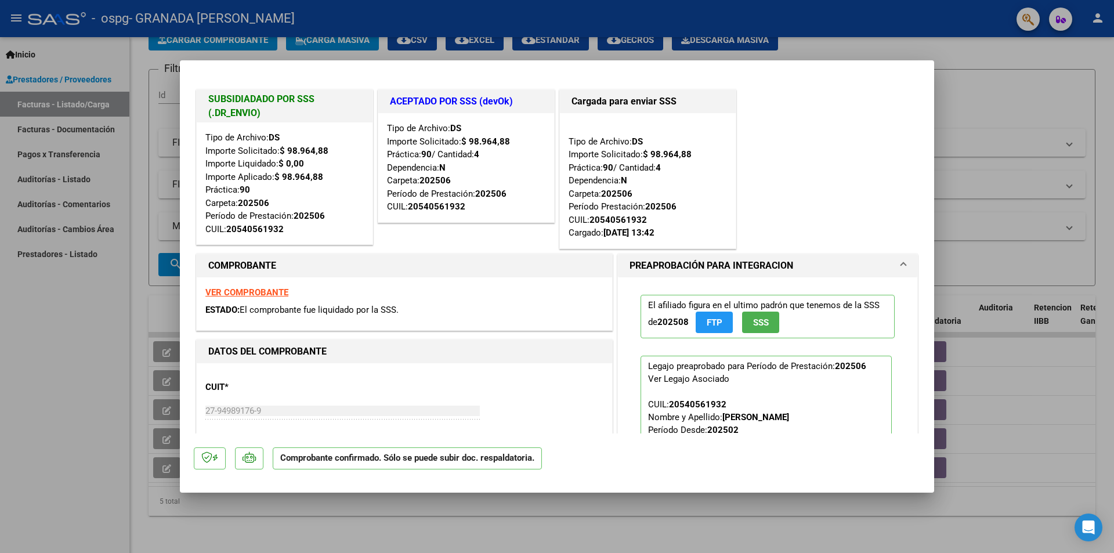  I want to click on p: El afiliado figura en el ultimo padrón que tenemos de la SSS de, so click(767, 316).